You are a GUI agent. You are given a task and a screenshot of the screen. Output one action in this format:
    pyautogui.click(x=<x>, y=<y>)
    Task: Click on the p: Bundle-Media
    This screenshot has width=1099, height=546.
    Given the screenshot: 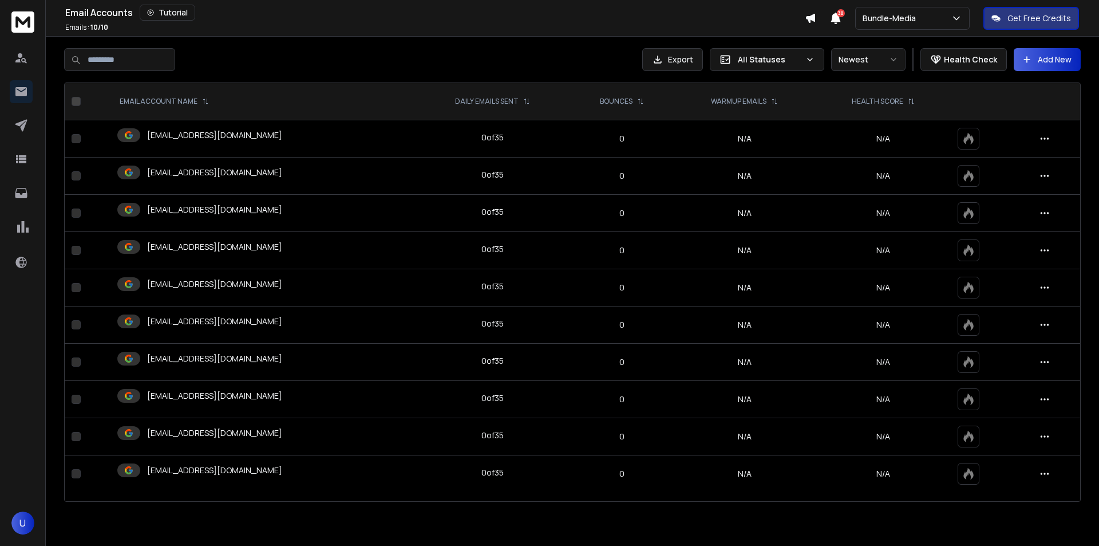 What is the action you would take?
    pyautogui.click(x=891, y=18)
    